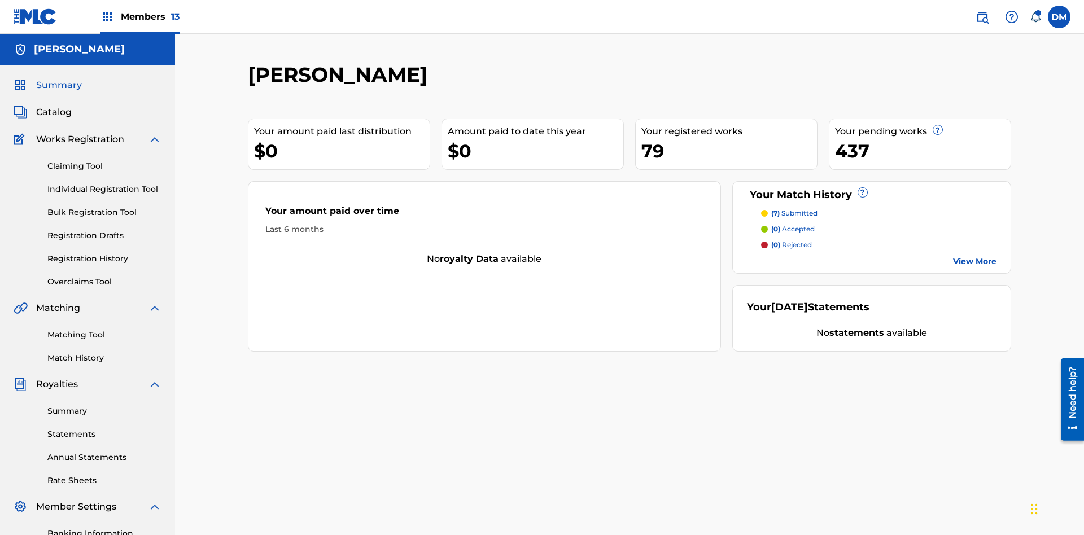 Image resolution: width=1084 pixels, height=535 pixels. I want to click on img: help, so click(1011, 17).